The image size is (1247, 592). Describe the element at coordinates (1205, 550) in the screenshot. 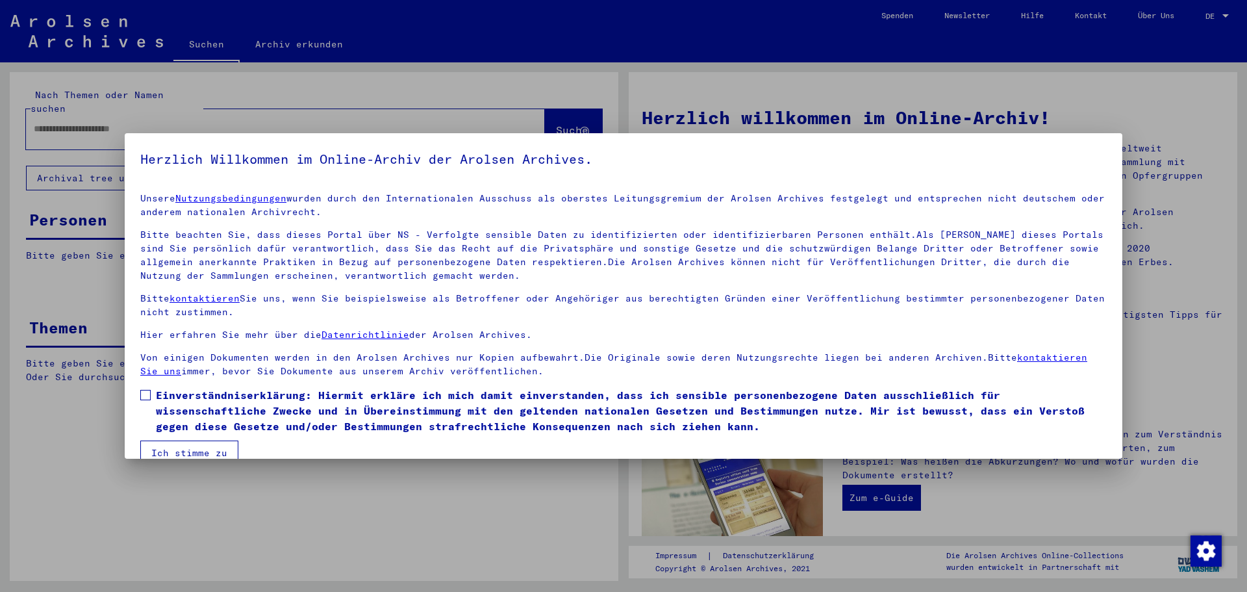

I see `div: Zustimmung ändern` at that location.